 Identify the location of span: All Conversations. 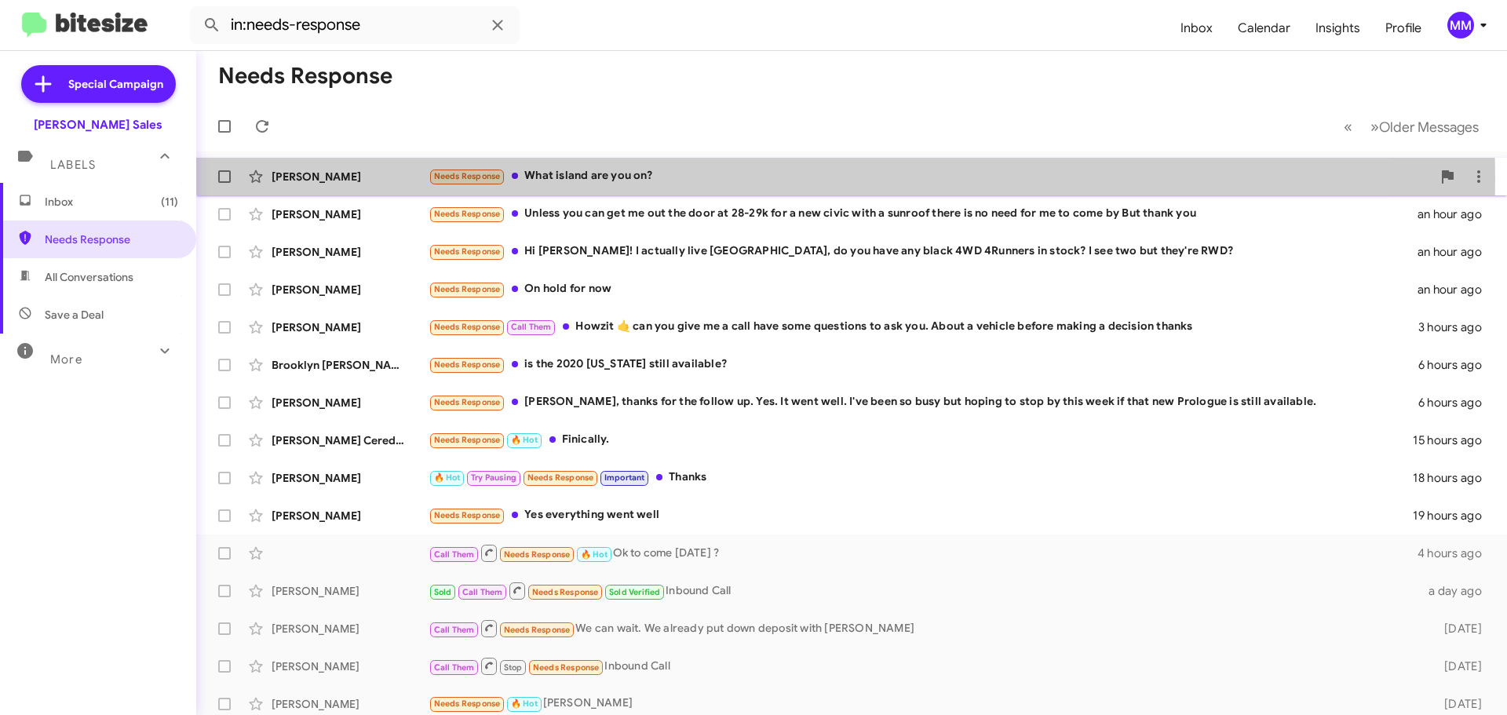
(89, 277).